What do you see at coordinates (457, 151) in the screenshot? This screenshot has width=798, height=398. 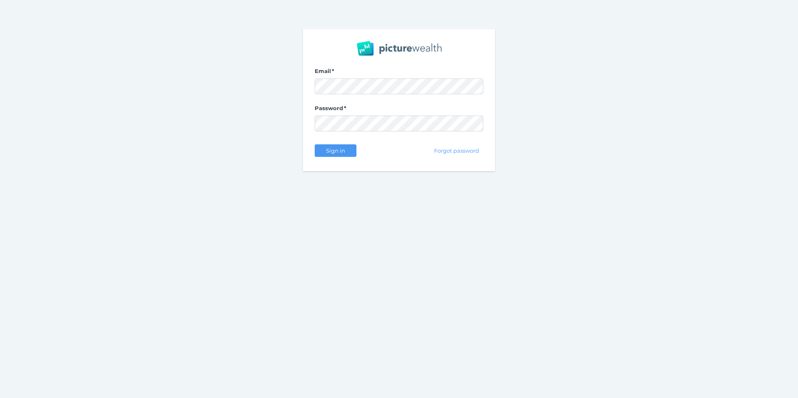 I see `button: Forgot password` at bounding box center [457, 151].